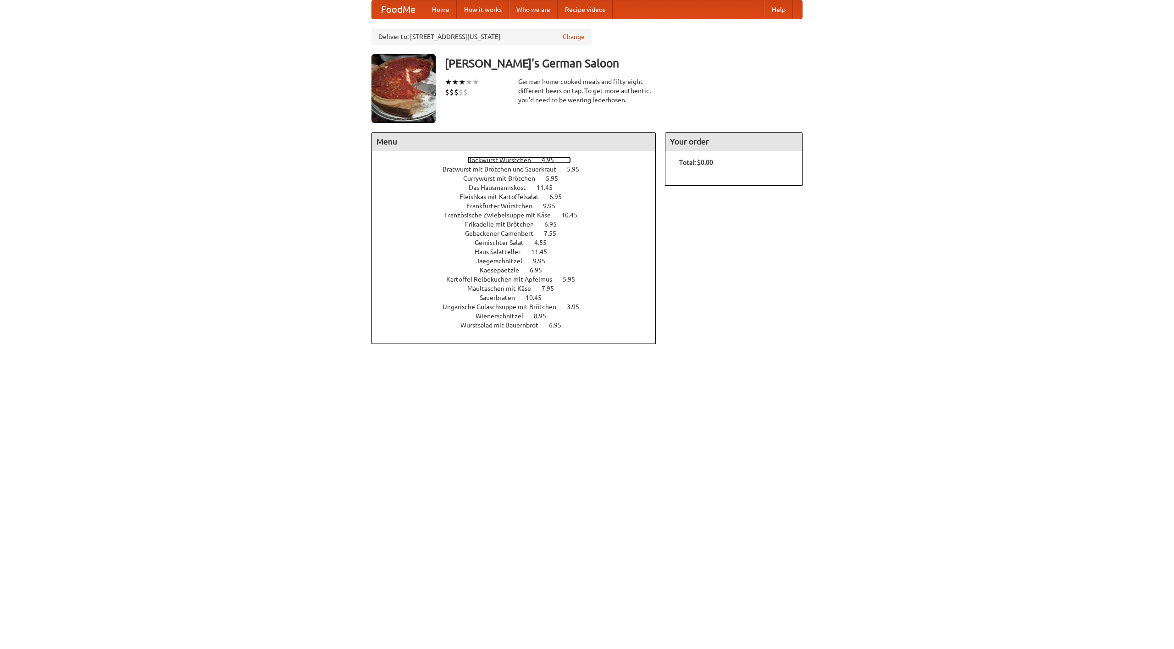 The height and width of the screenshot is (649, 1174). What do you see at coordinates (779, 10) in the screenshot?
I see `a: Help` at bounding box center [779, 10].